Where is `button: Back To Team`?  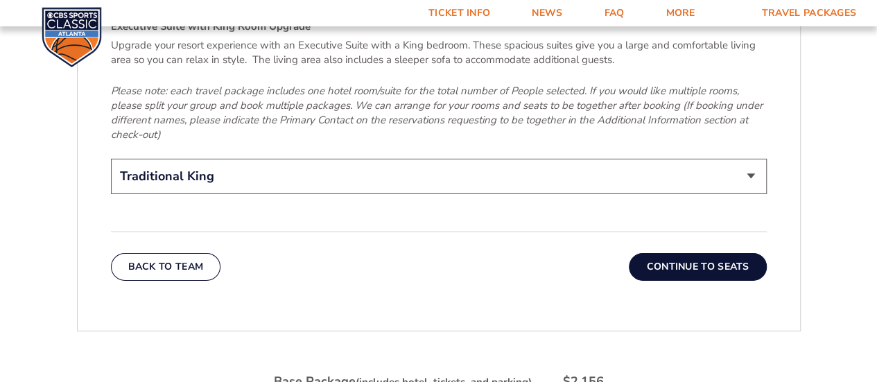
button: Back To Team is located at coordinates (166, 267).